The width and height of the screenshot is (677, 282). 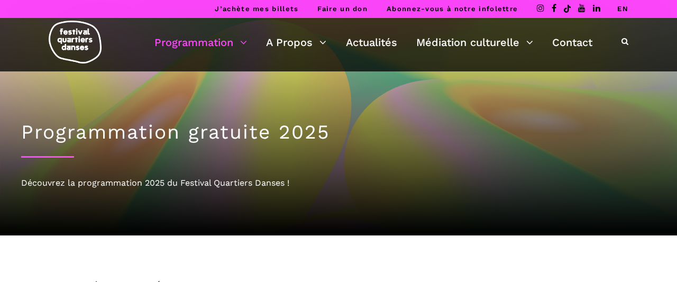 I want to click on h1: Programmation gratuite 2025, so click(x=338, y=132).